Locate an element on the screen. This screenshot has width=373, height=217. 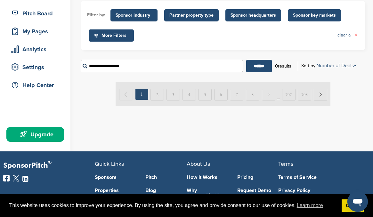
a: Analytics is located at coordinates (35, 49).